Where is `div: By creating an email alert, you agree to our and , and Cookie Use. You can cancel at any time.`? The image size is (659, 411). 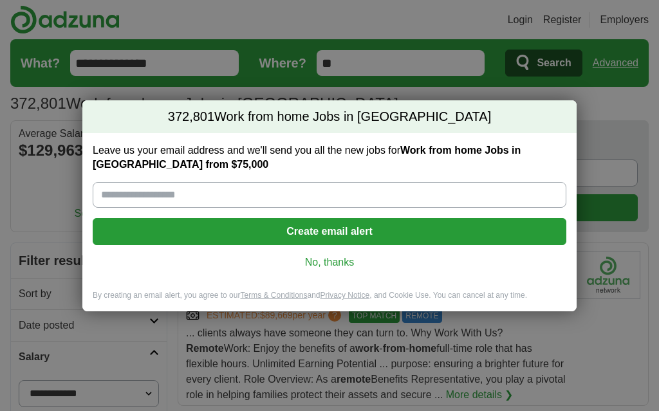 div: By creating an email alert, you agree to our and , and Cookie Use. You can cancel at any time. is located at coordinates (329, 300).